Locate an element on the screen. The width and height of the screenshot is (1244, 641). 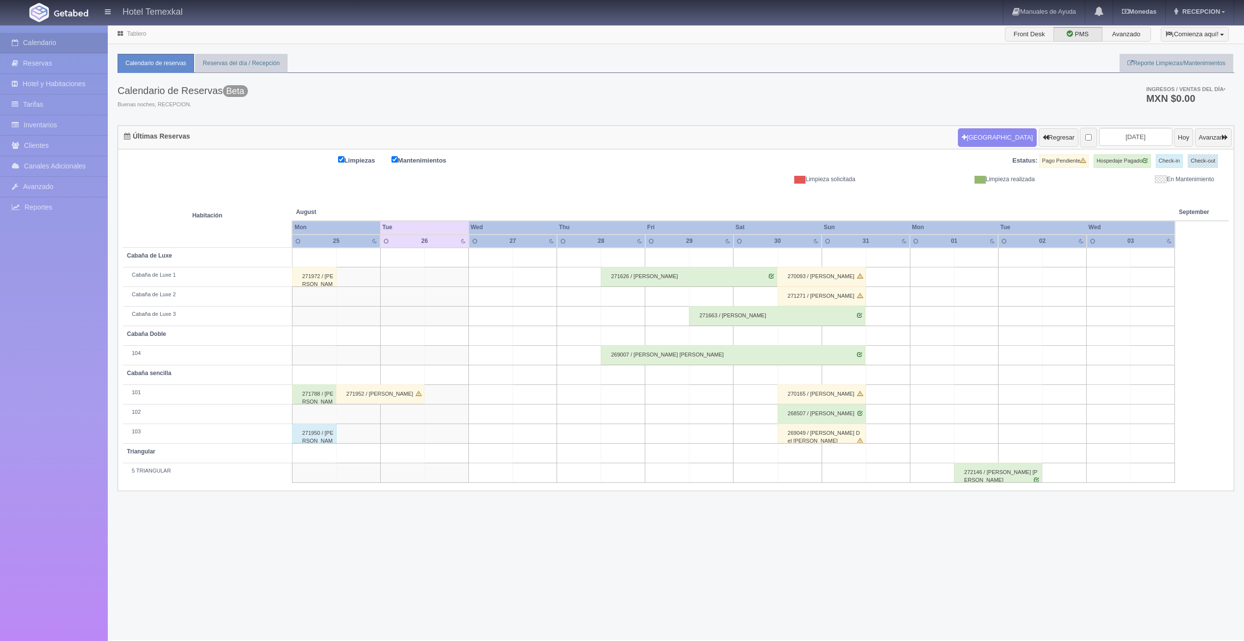
button: Regresar is located at coordinates (1058, 138).